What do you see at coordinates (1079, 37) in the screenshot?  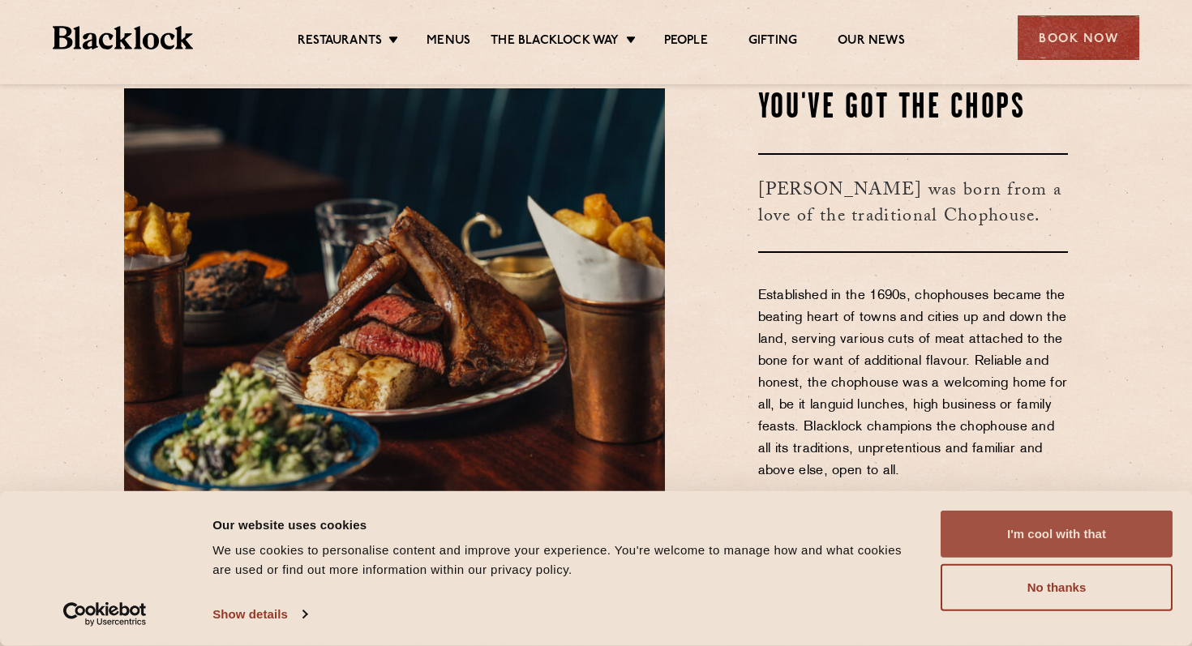 I see `div: Book Now` at bounding box center [1079, 37].